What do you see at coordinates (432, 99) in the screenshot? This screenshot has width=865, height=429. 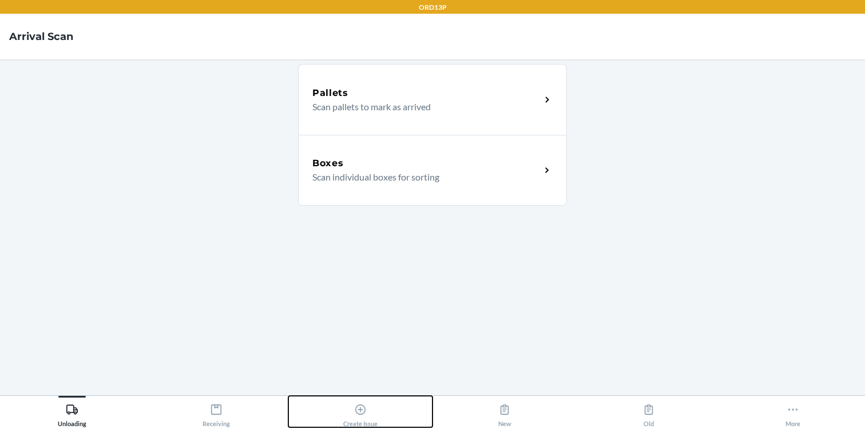 I see `a: PalletsScan pallets to mark as arrived` at bounding box center [432, 99].